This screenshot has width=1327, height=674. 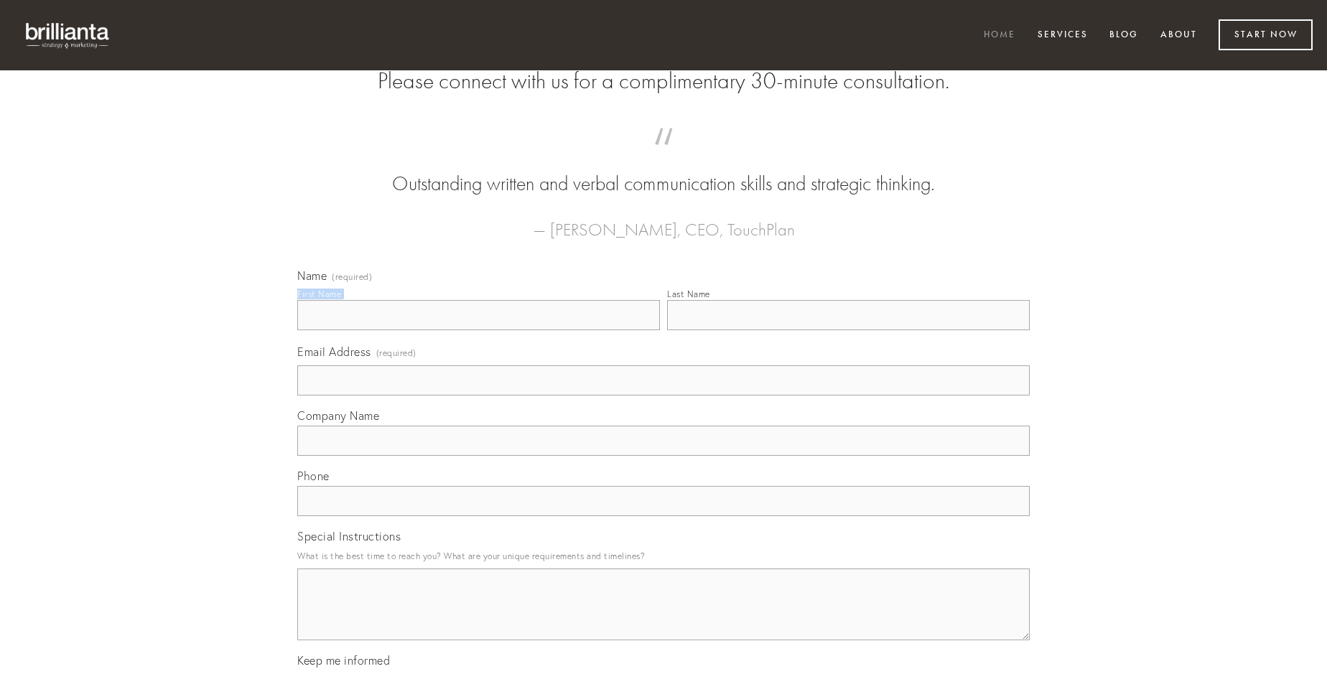 What do you see at coordinates (1266, 34) in the screenshot?
I see `a: Start Now` at bounding box center [1266, 34].